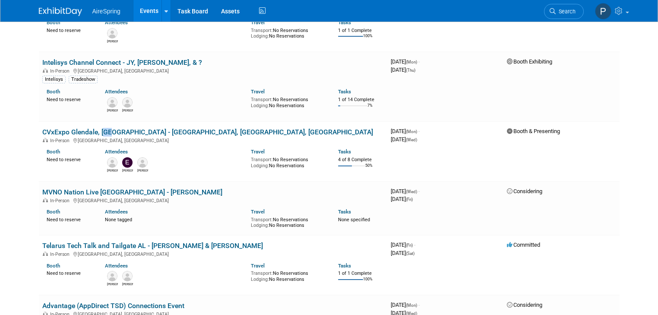 The height and width of the screenshot is (315, 658). What do you see at coordinates (60, 12) in the screenshot?
I see `img: ExhibitDay` at bounding box center [60, 12].